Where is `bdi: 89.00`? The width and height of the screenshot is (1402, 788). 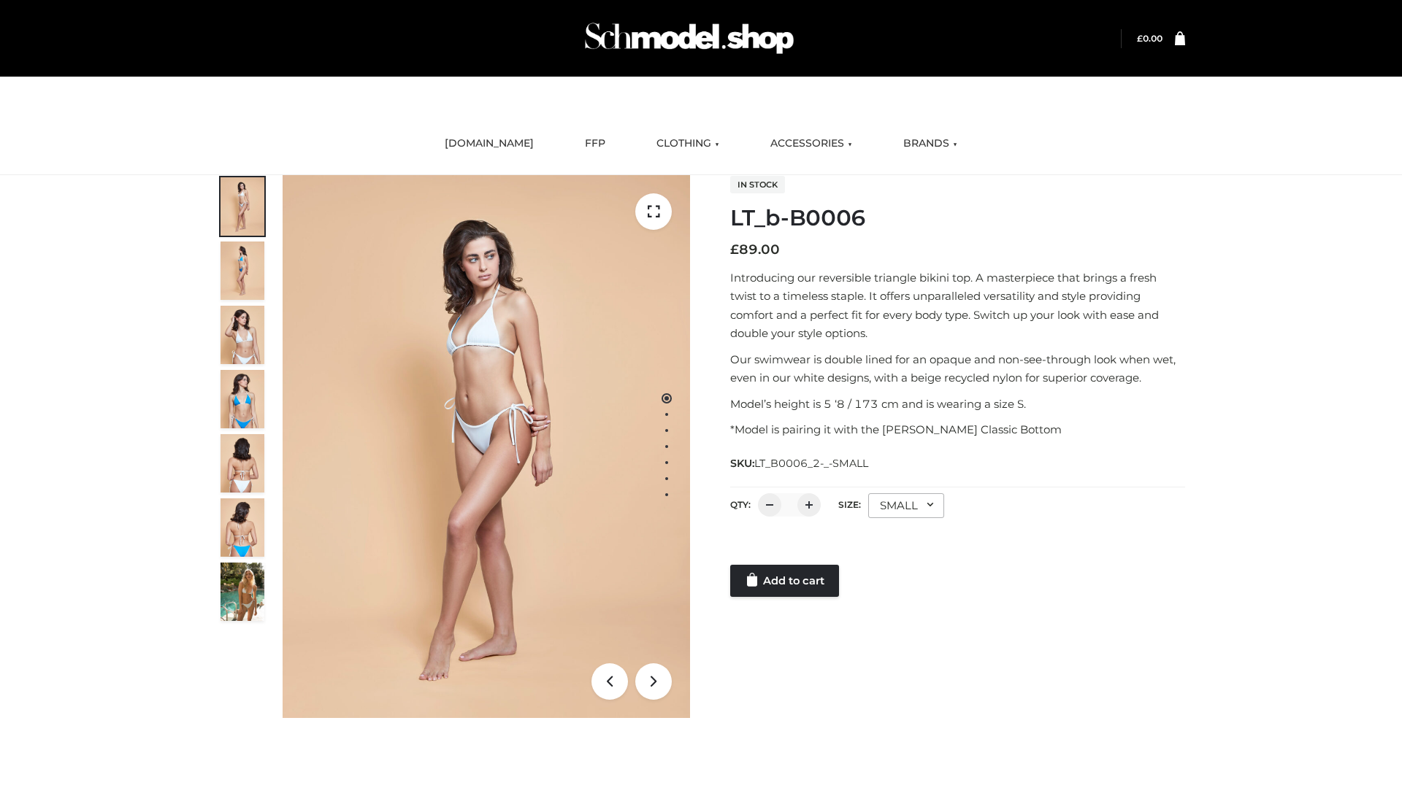 bdi: 89.00 is located at coordinates (755, 250).